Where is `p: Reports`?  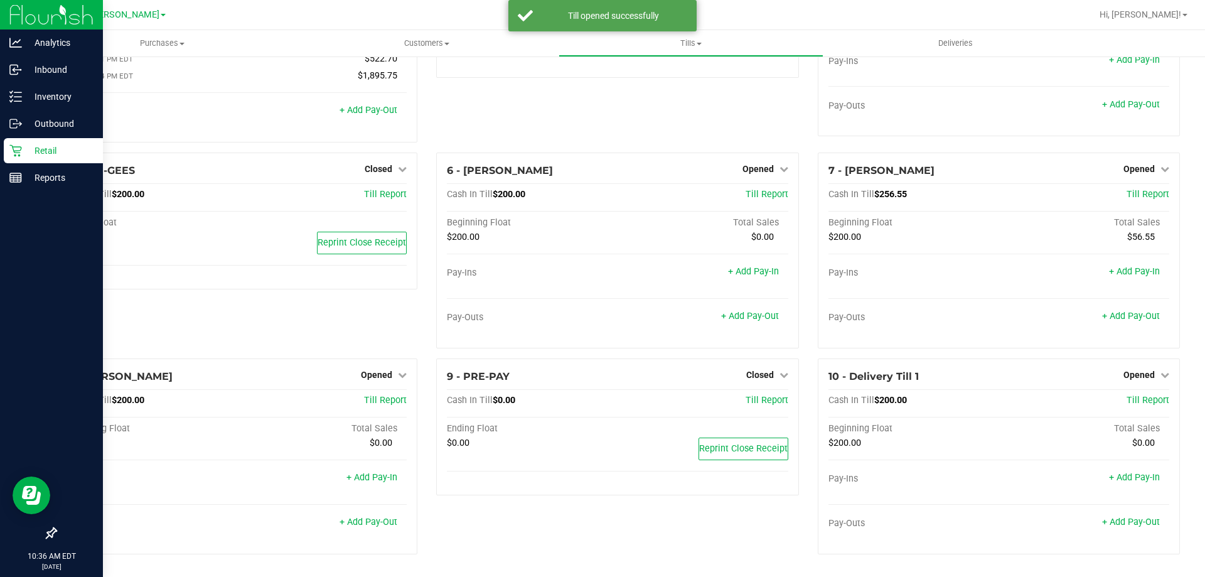
p: Reports is located at coordinates (60, 178).